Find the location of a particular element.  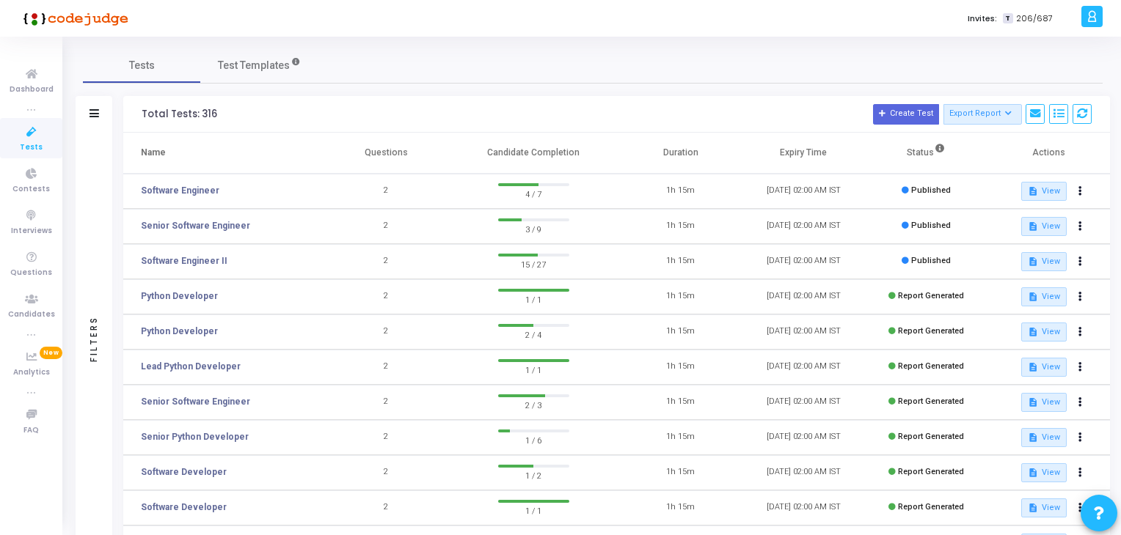

span: Interviews is located at coordinates (32, 231).